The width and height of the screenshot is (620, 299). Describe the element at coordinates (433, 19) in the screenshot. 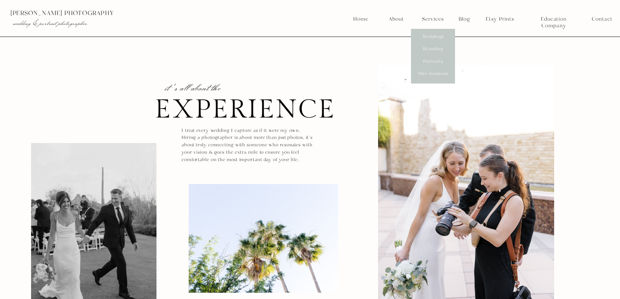

I see `a: Services` at that location.